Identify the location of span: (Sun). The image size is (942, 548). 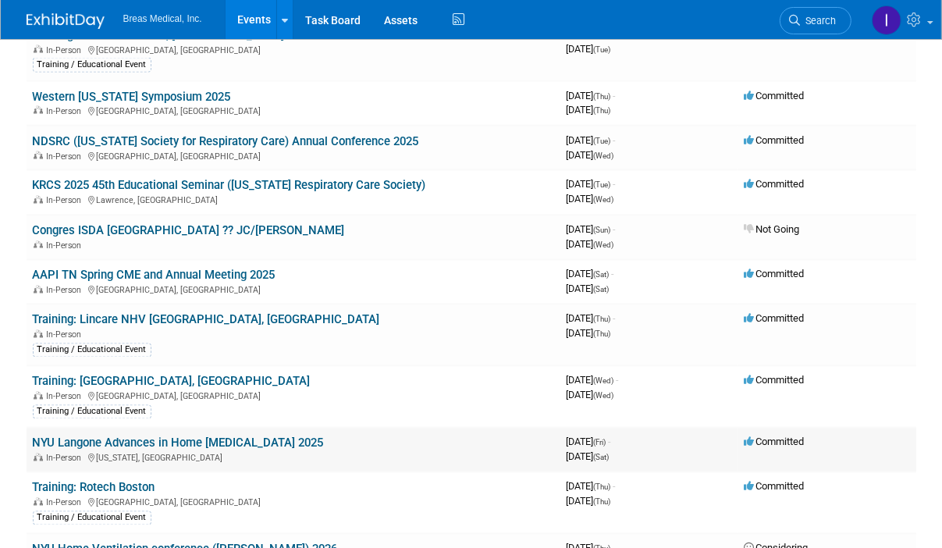
(603, 230).